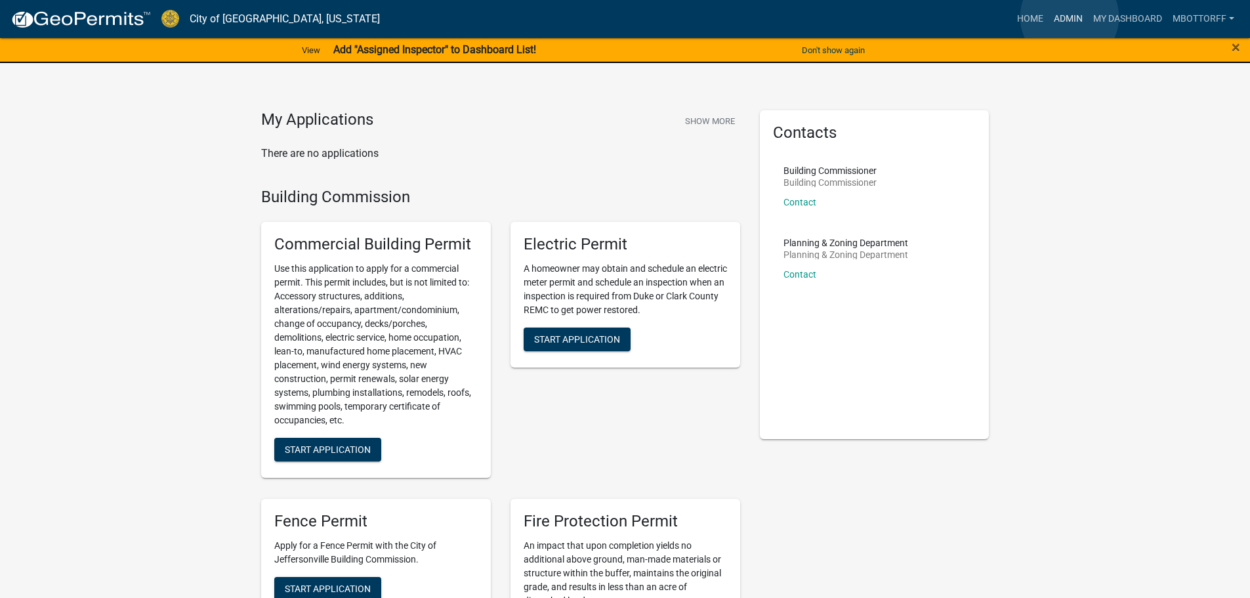 This screenshot has width=1250, height=598. What do you see at coordinates (1204, 19) in the screenshot?
I see `a: Mbottorff` at bounding box center [1204, 19].